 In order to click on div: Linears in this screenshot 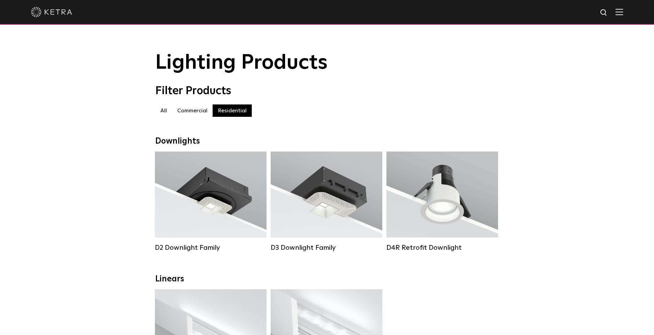, I will do `click(327, 279)`.